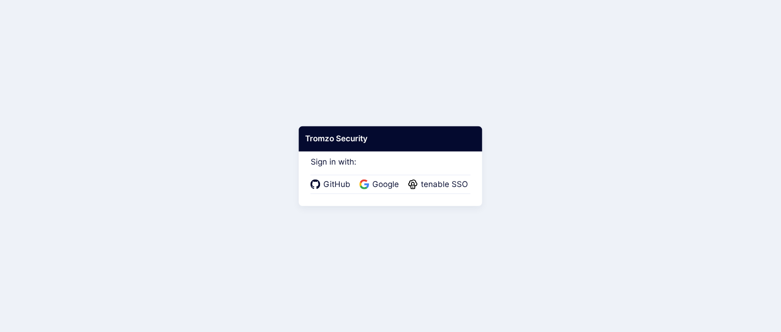  I want to click on div: Tromzo Security, so click(390, 139).